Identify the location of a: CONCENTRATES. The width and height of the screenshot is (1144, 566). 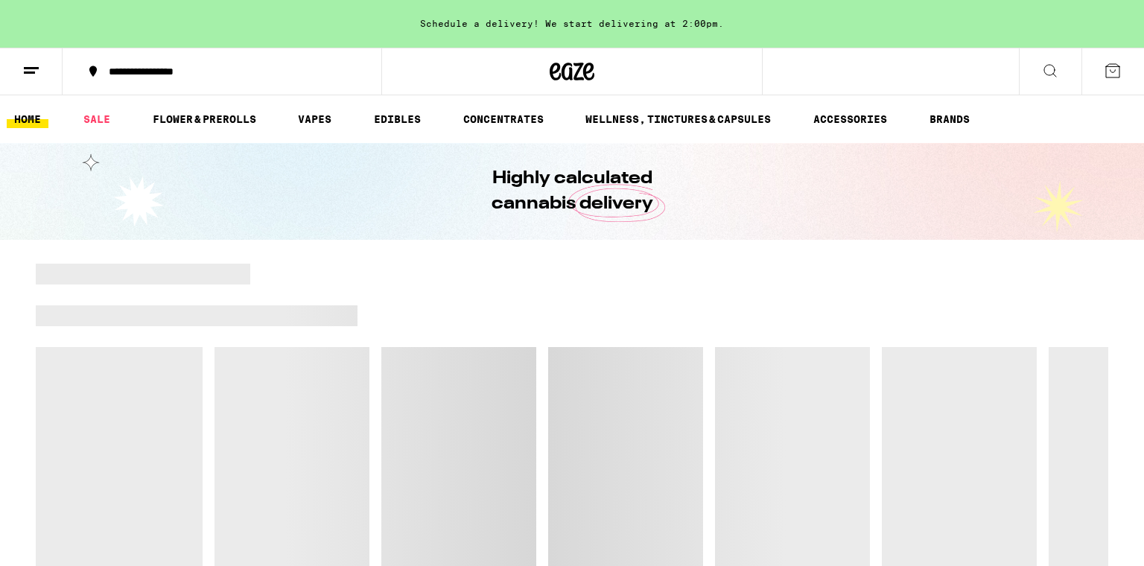
(503, 119).